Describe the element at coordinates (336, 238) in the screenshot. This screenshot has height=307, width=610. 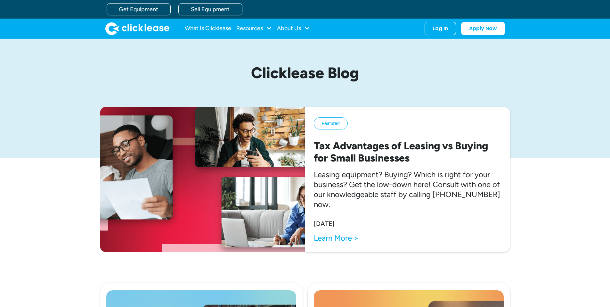
I see `a: Learn More >` at that location.